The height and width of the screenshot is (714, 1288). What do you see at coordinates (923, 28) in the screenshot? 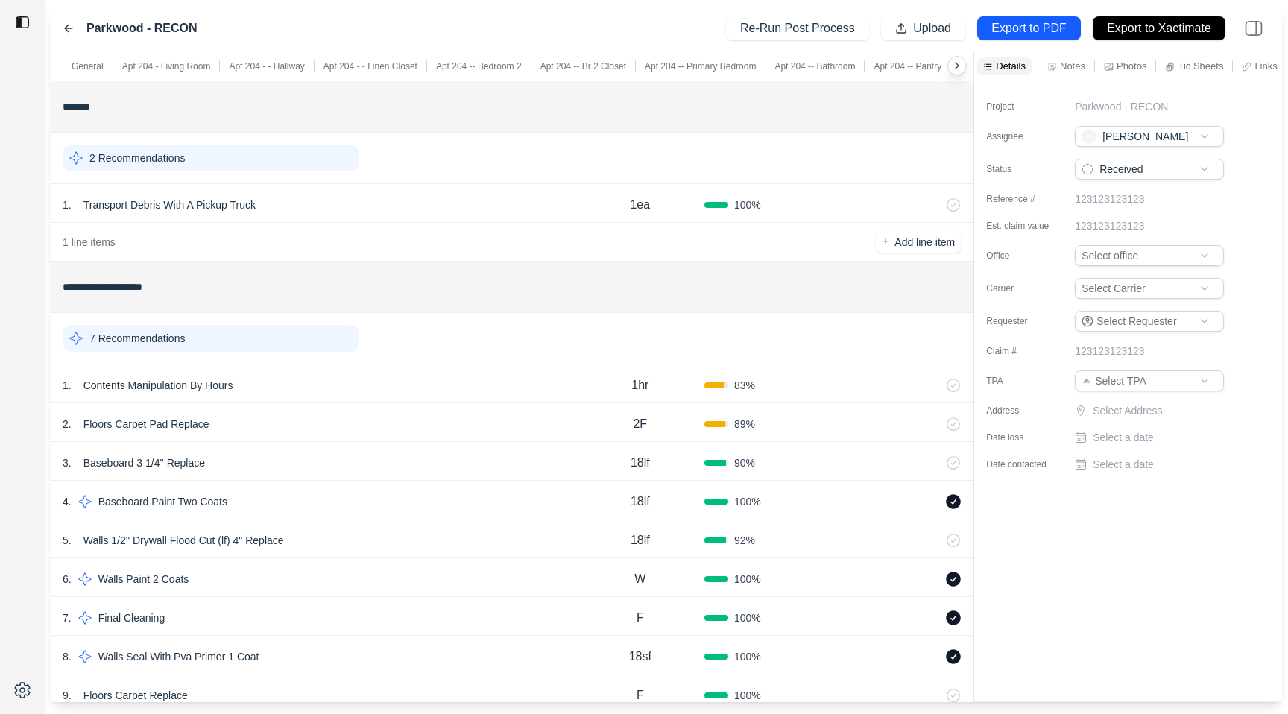
I see `button: Upload` at bounding box center [923, 28].